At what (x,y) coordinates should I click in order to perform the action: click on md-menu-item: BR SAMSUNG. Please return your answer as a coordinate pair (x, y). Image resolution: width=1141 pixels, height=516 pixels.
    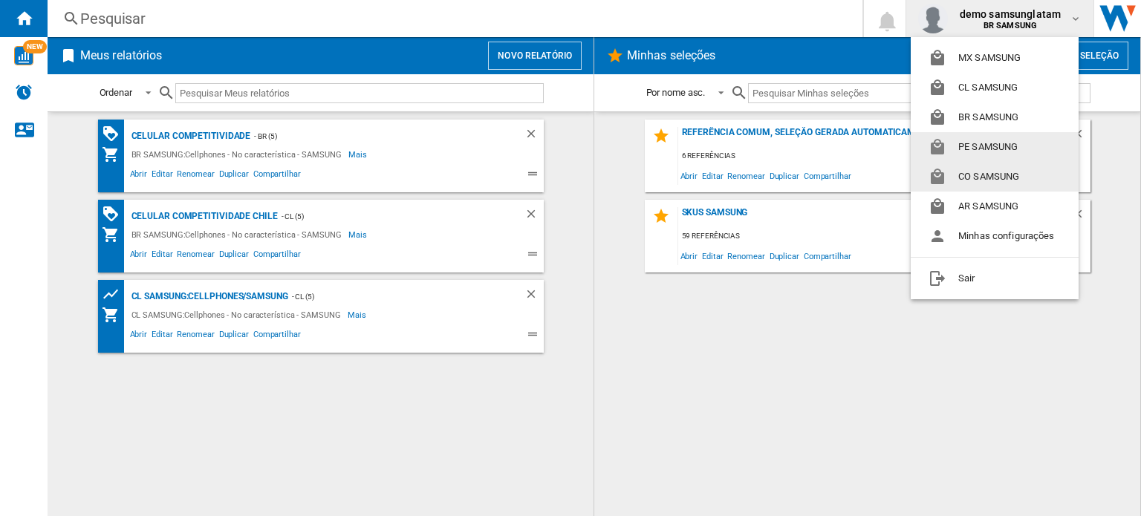
    Looking at the image, I should click on (995, 117).